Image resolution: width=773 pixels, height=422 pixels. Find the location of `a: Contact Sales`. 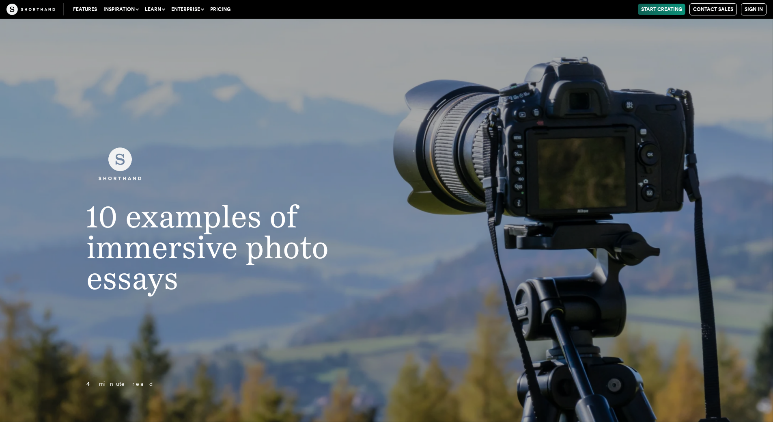

a: Contact Sales is located at coordinates (713, 9).